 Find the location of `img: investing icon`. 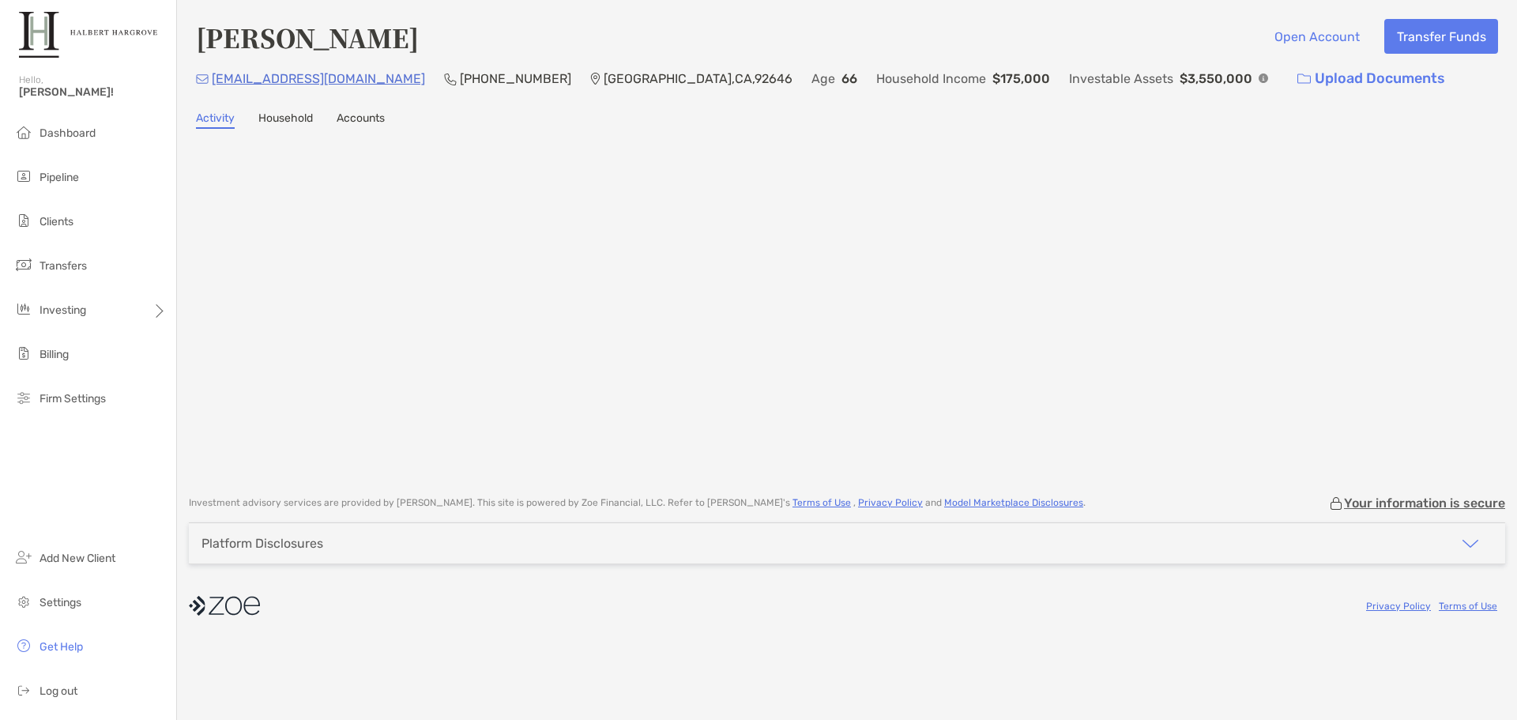

img: investing icon is located at coordinates (24, 309).